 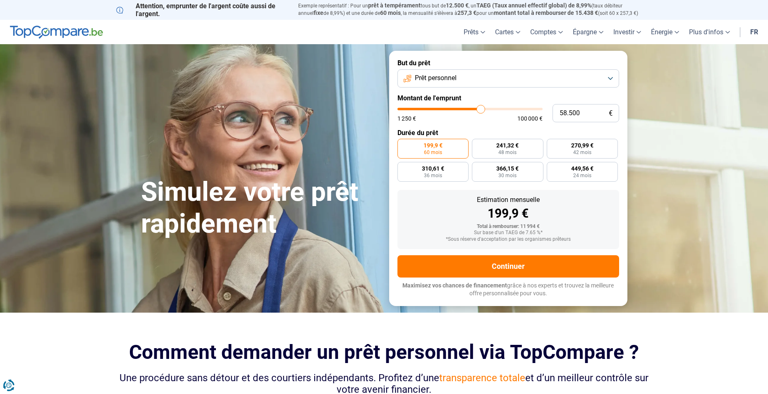 What do you see at coordinates (508, 290) in the screenshot?
I see `p: grâce à nos experts et trouvez la meilleure offre personnalisée pour vous.` at bounding box center [508, 290].